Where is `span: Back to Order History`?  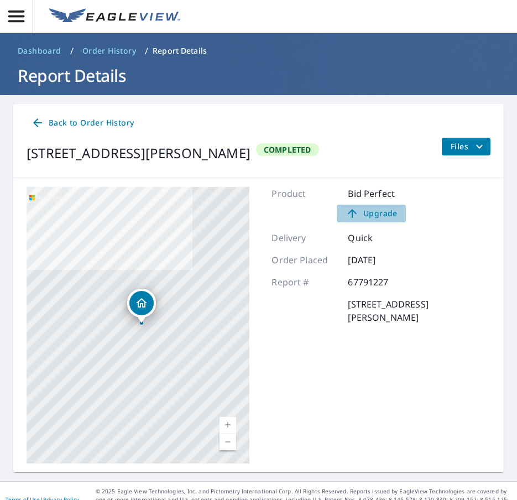 span: Back to Order History is located at coordinates (82, 123).